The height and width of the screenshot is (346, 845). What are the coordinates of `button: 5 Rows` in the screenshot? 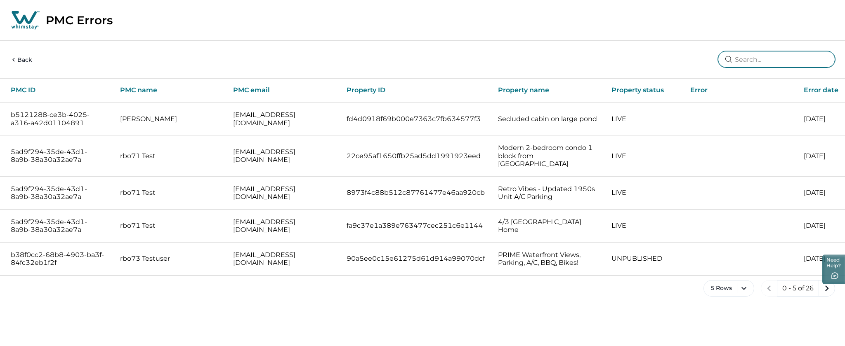 It's located at (728, 289).